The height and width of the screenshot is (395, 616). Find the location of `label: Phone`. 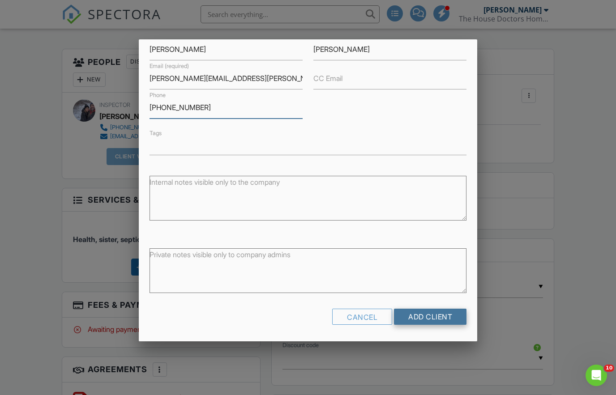

label: Phone is located at coordinates (158, 95).